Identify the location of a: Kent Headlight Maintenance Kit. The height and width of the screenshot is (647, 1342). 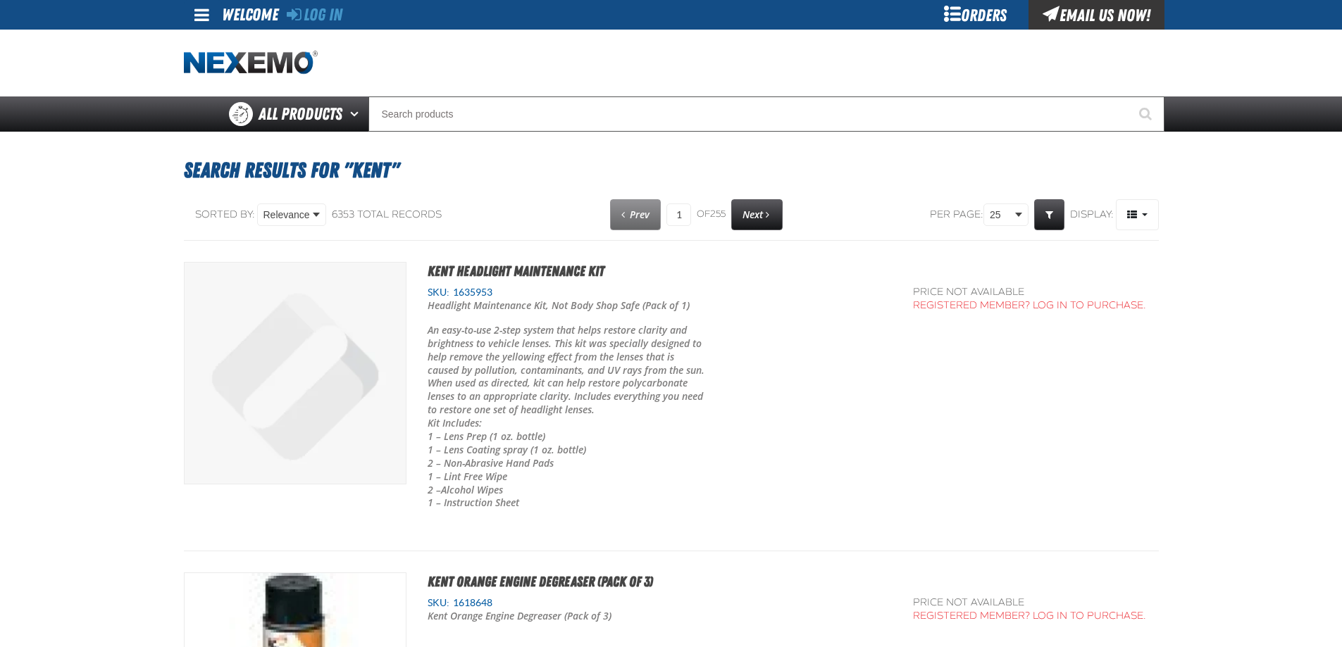
(516, 271).